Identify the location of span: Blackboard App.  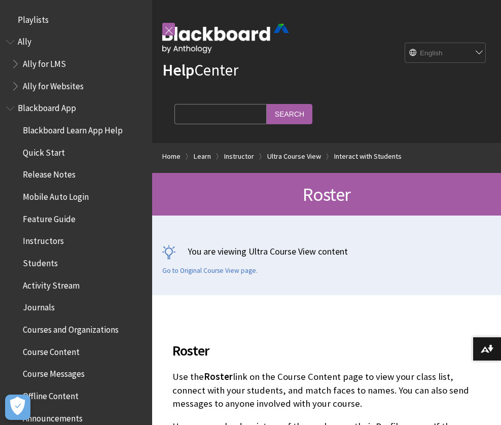
(47, 106).